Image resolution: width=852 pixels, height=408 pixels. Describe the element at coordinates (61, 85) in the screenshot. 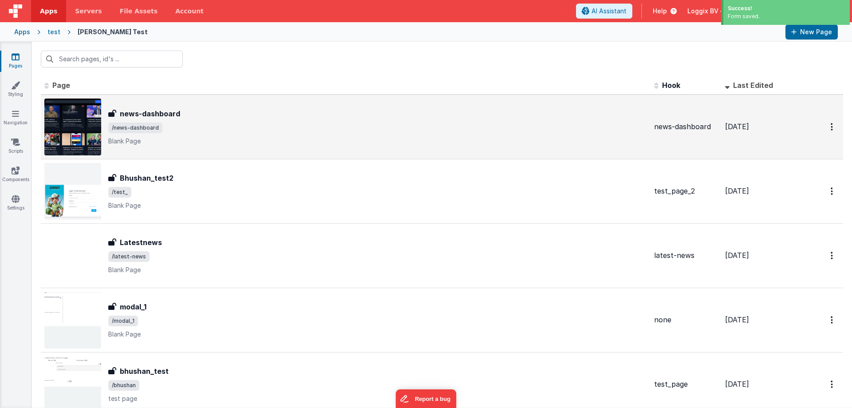

I see `span: Page` at that location.